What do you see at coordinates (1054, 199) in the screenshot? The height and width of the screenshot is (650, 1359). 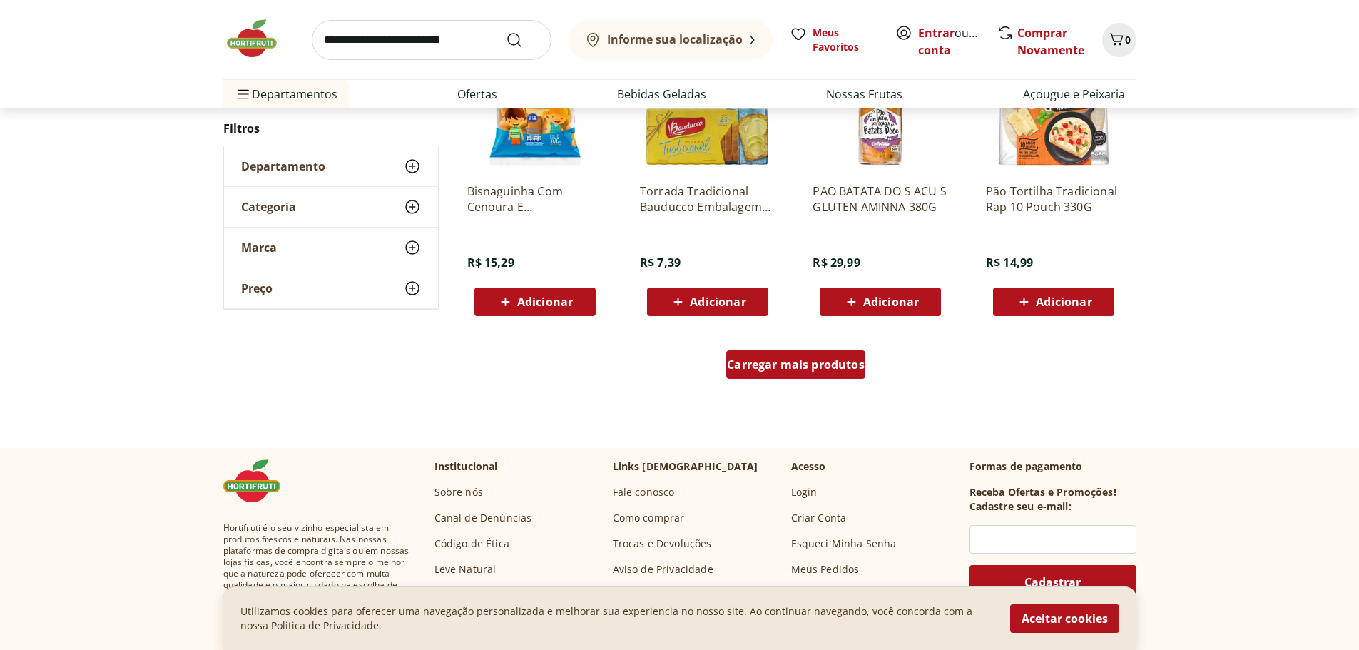 I see `a: Pão Tortilha Tradicional Rap 10 Pouch 330G` at bounding box center [1054, 199].